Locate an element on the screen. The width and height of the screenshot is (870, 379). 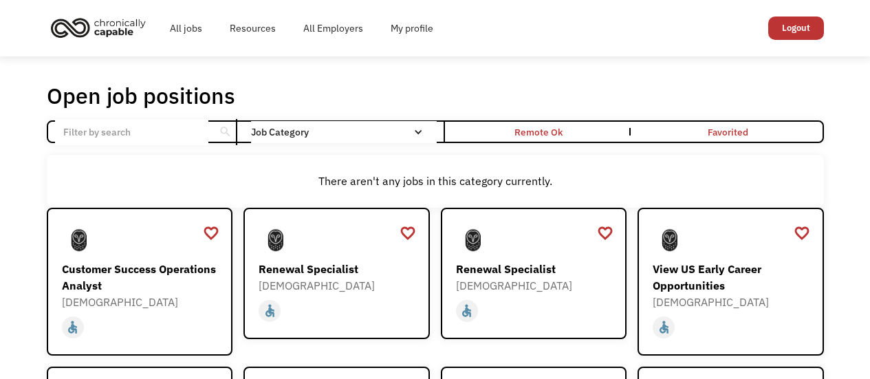
img: Chronically Capable logo is located at coordinates (98, 28).